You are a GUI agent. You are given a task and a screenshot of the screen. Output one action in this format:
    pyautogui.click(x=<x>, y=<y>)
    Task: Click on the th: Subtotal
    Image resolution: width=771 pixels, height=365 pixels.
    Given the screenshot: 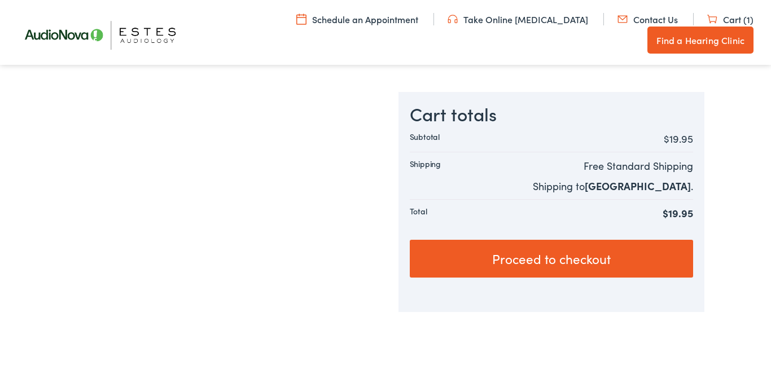 What is the action you would take?
    pyautogui.click(x=459, y=138)
    